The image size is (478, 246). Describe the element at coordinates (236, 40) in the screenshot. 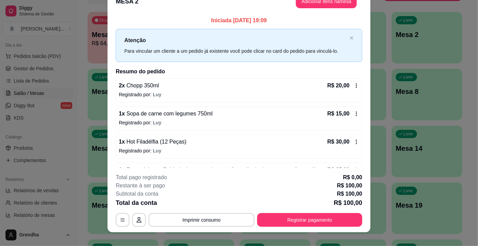

I see `p: Atenção` at that location.